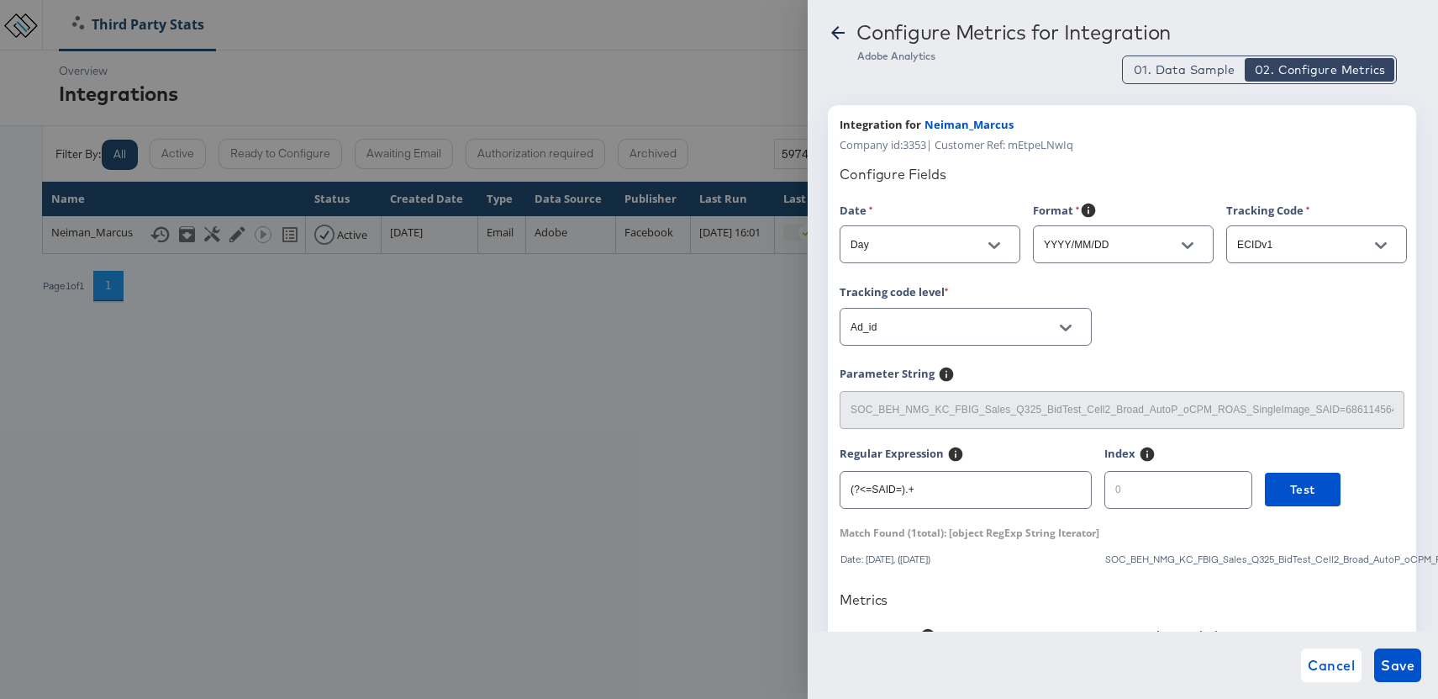  I want to click on label: Date, so click(857, 210).